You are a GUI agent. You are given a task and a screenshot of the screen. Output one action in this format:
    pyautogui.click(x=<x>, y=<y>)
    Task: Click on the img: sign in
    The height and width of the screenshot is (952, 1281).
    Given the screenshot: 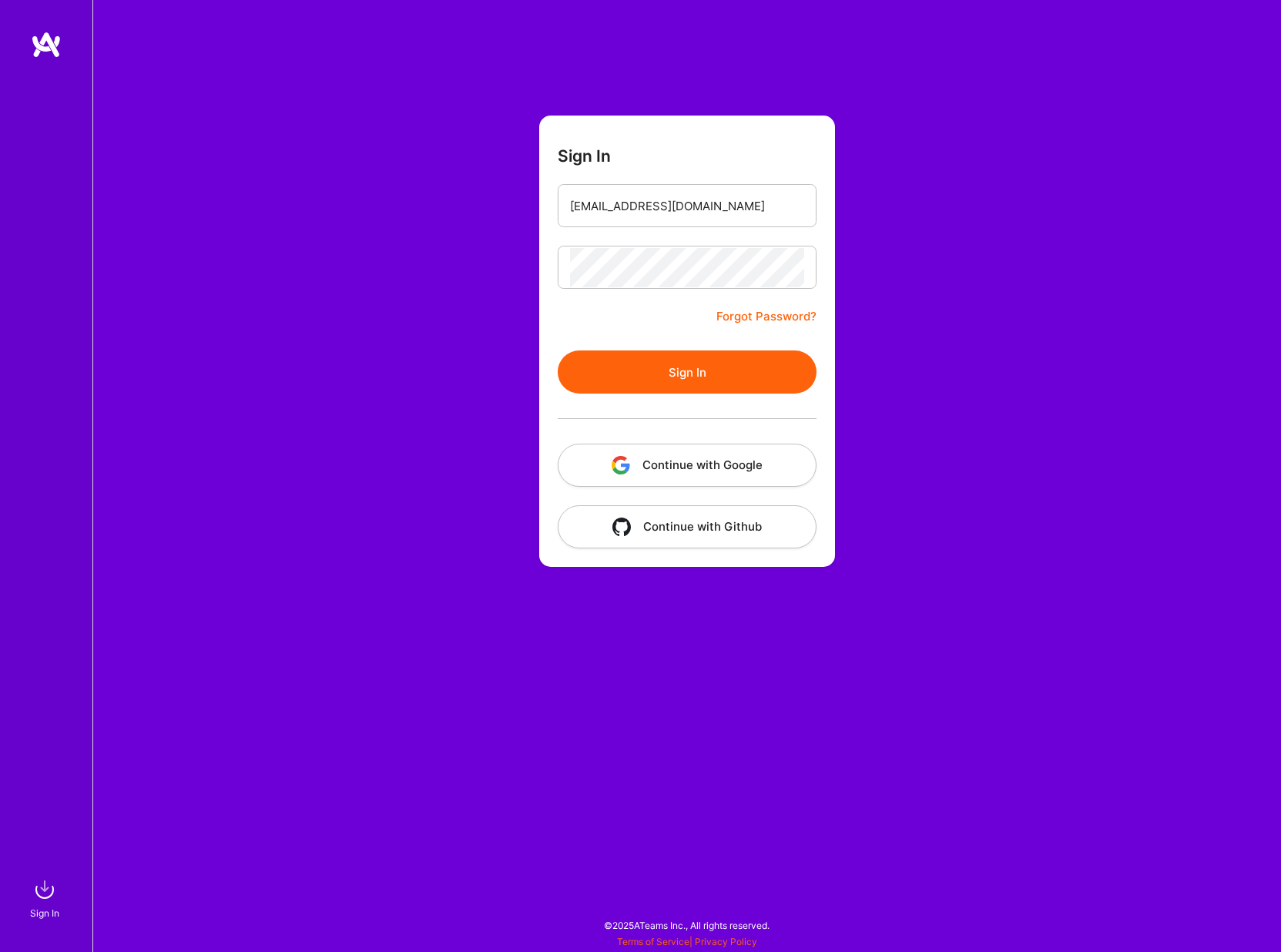 What is the action you would take?
    pyautogui.click(x=45, y=889)
    